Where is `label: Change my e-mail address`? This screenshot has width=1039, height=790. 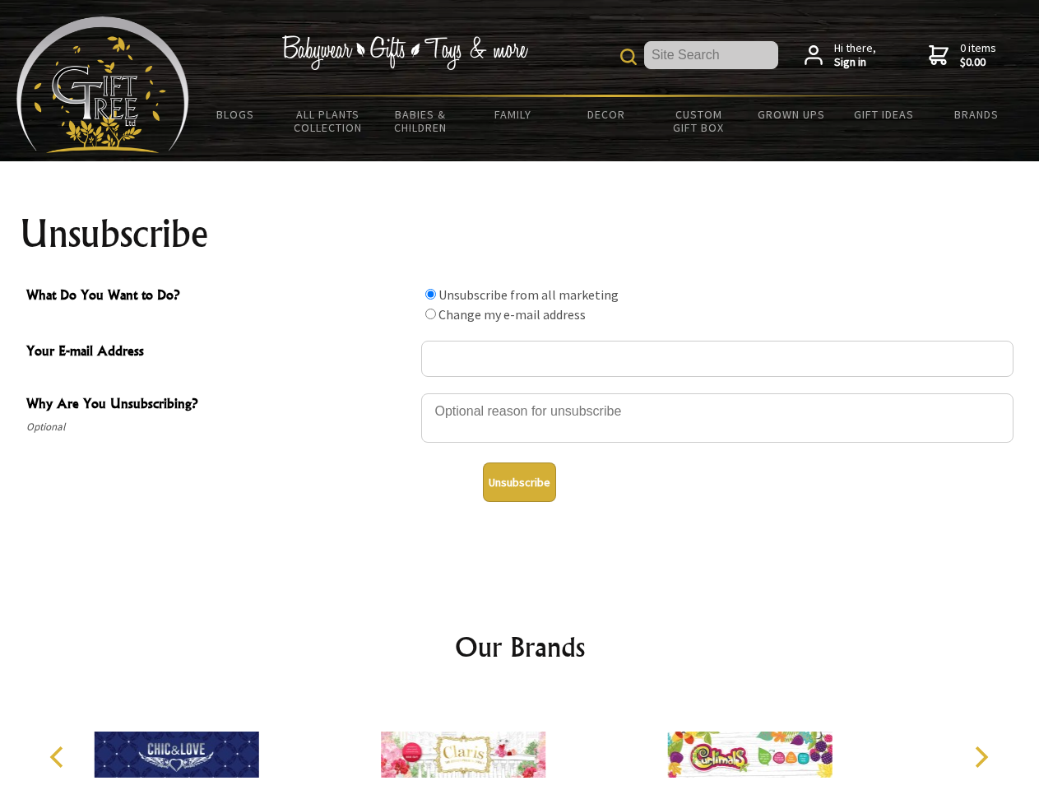 label: Change my e-mail address is located at coordinates (512, 314).